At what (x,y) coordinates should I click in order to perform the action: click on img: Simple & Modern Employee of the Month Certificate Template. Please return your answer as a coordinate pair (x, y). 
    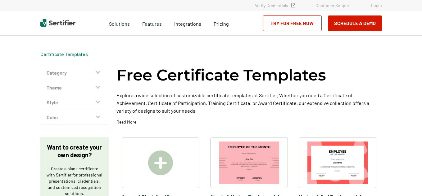
    Looking at the image, I should click on (249, 163).